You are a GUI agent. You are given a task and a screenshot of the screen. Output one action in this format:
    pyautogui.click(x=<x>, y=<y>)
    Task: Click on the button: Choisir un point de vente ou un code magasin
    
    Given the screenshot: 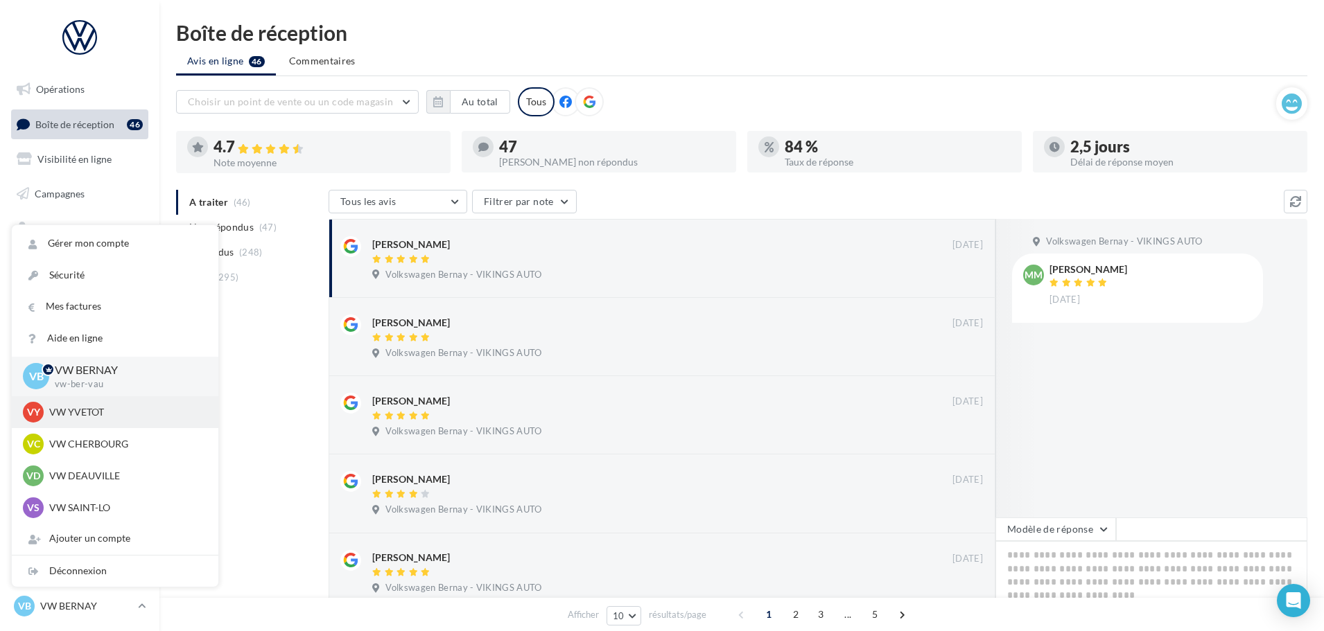 What is the action you would take?
    pyautogui.click(x=297, y=102)
    